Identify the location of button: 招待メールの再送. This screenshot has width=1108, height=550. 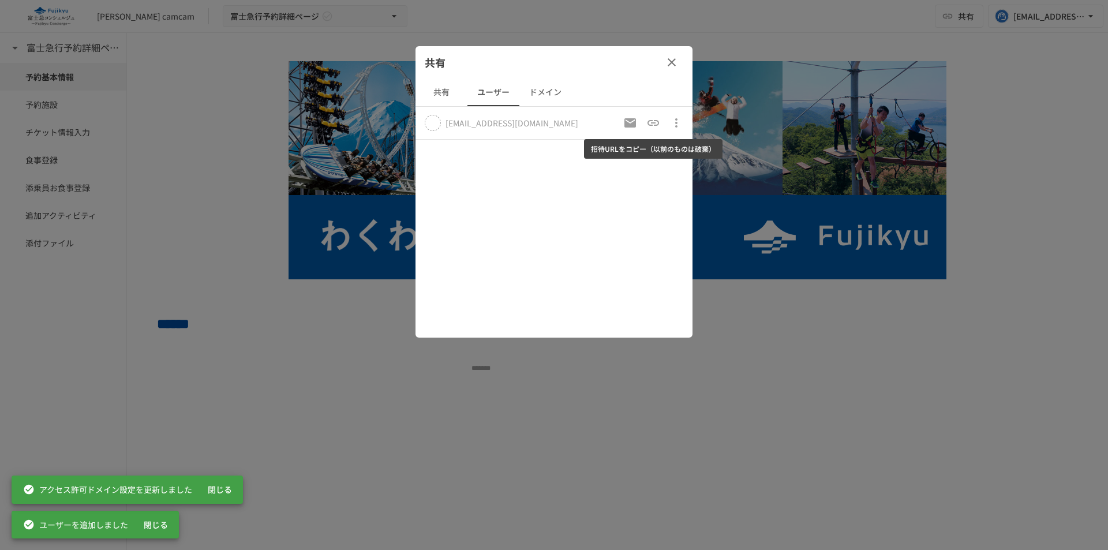
(630, 123).